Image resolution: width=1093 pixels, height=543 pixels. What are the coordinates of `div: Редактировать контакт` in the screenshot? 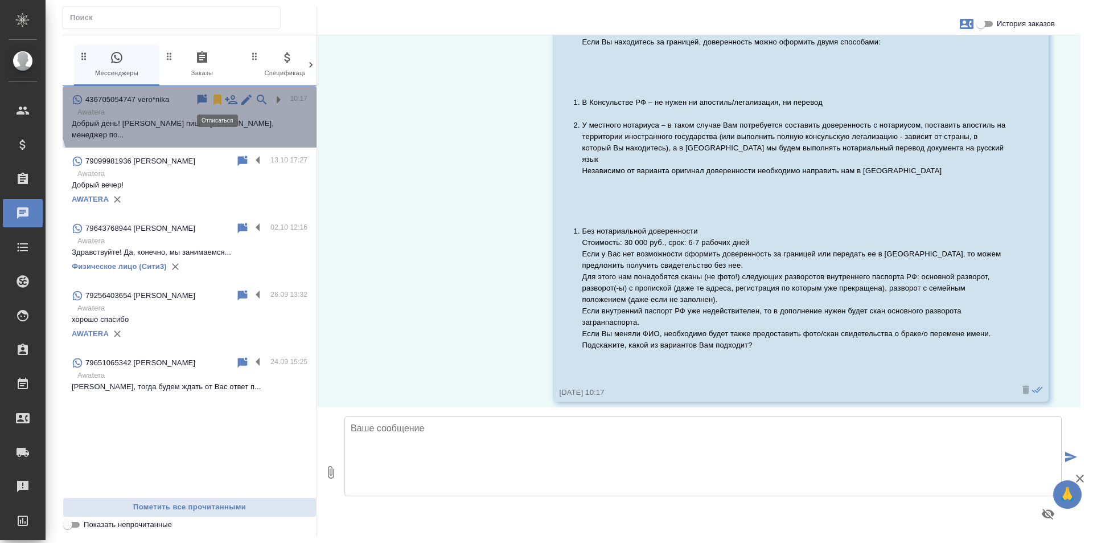 It's located at (247, 100).